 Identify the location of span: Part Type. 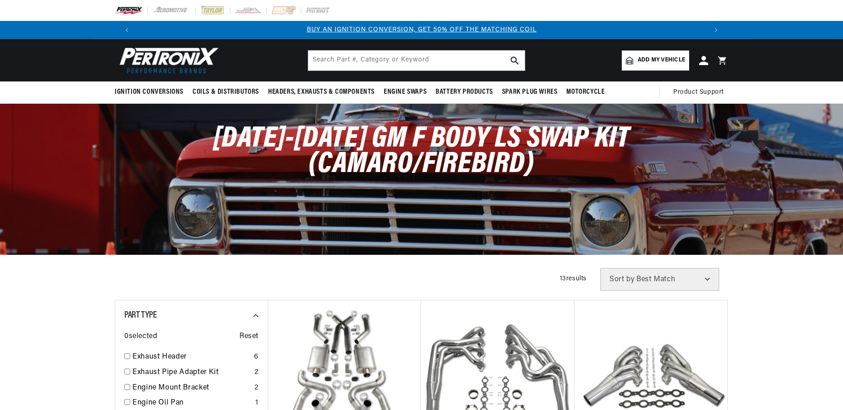
(140, 315).